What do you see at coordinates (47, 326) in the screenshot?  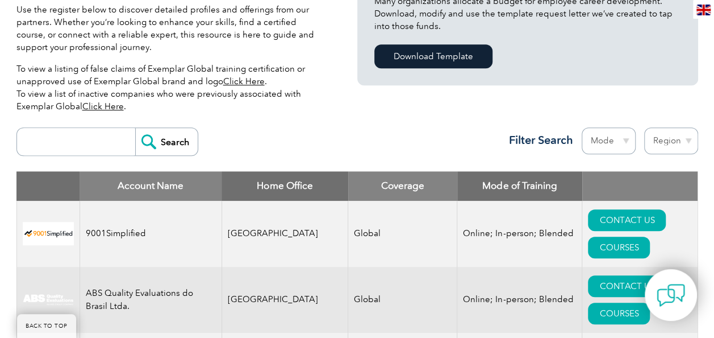 I see `a: BACK TO TOP` at bounding box center [47, 326].